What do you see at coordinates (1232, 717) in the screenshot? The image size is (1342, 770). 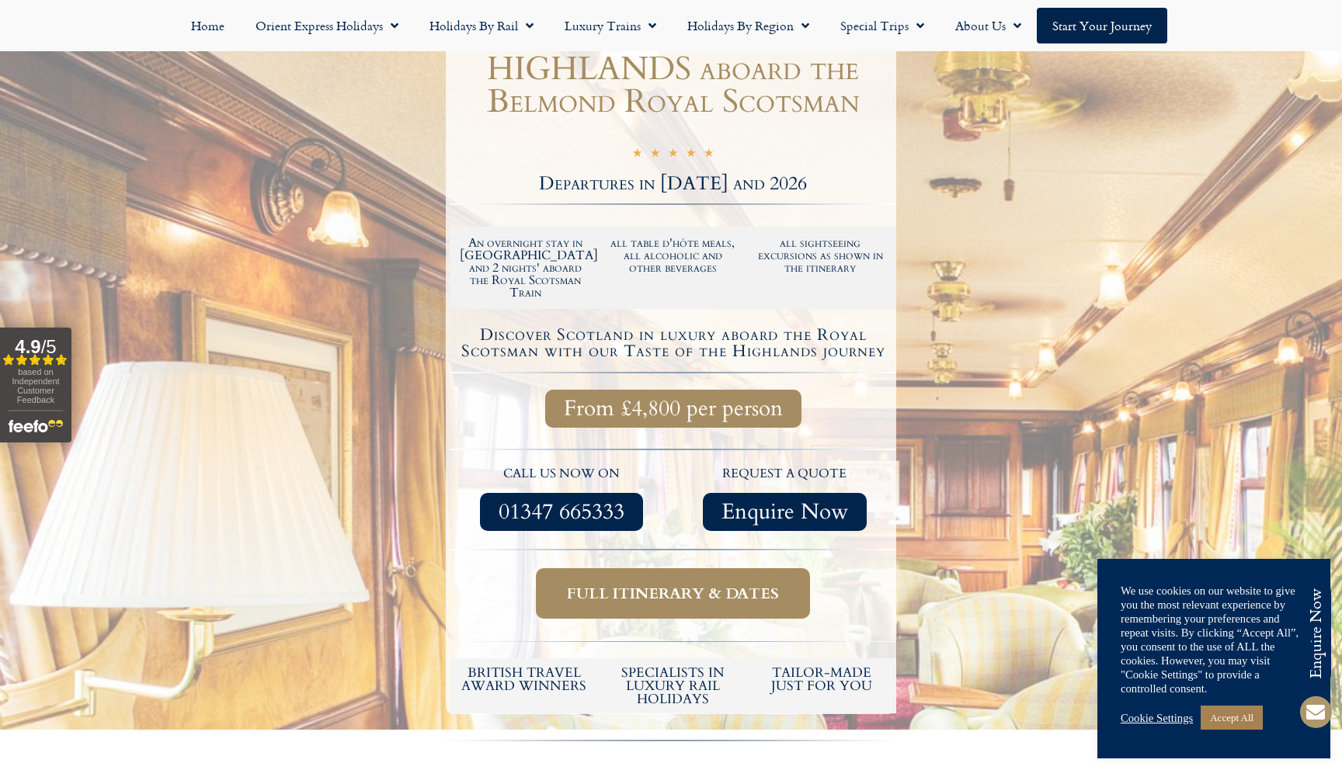 I see `a: Accept All` at bounding box center [1232, 717].